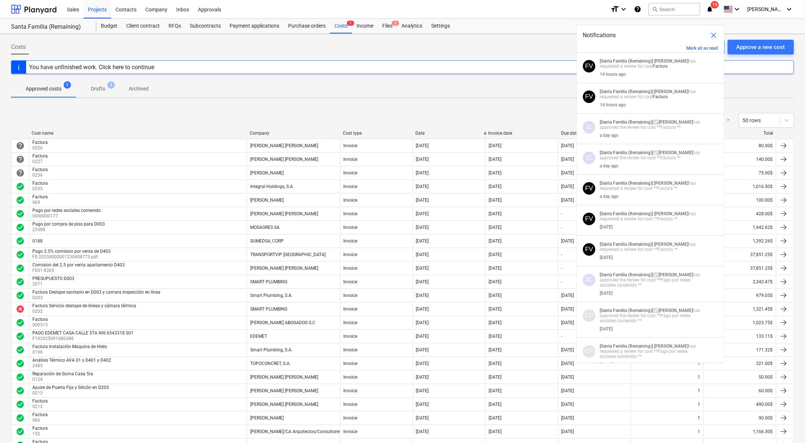  I want to click on div: Pago por compra de piso para D003, so click(68, 224).